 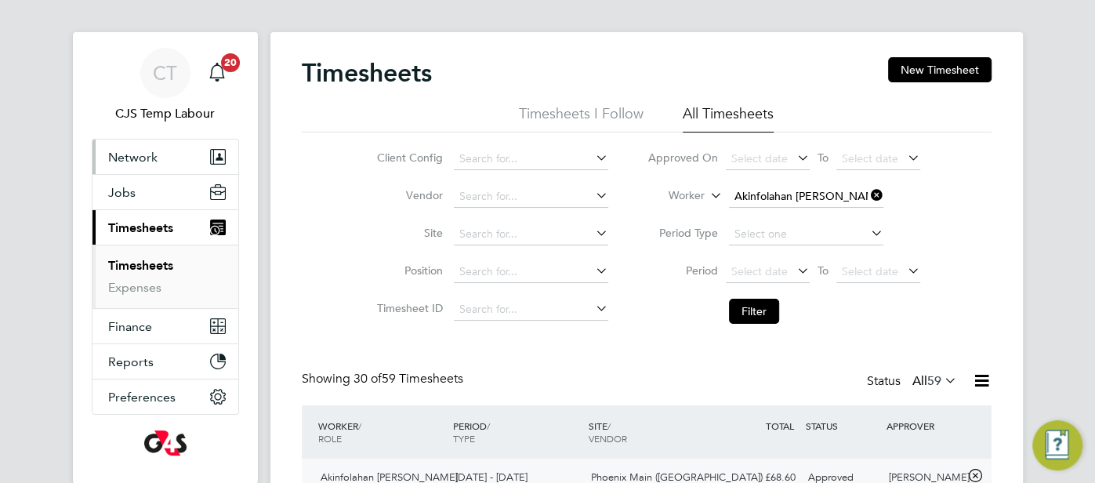 I want to click on span: 20, so click(x=230, y=63).